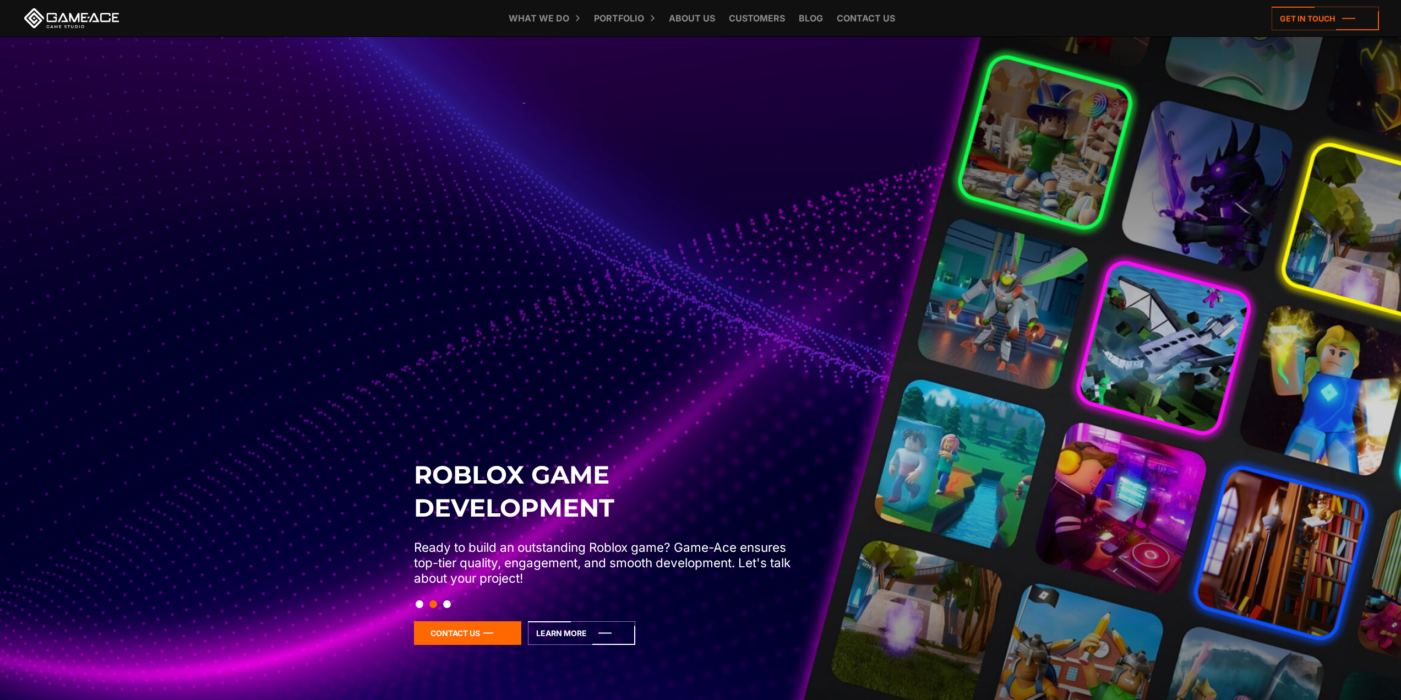  Describe the element at coordinates (419, 604) in the screenshot. I see `button: Slide 1` at that location.